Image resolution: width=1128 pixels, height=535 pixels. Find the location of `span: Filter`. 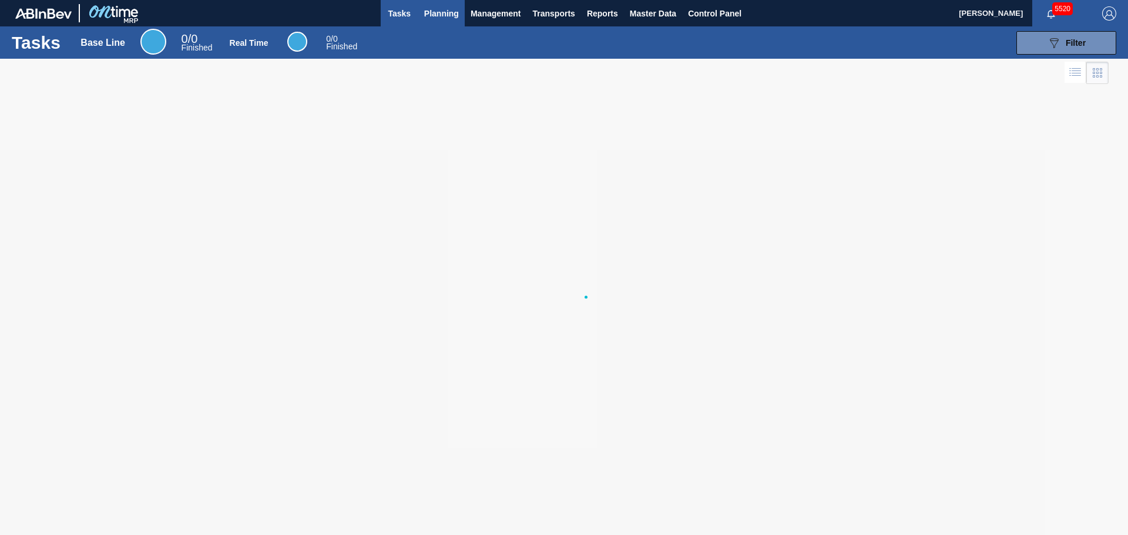

span: Filter is located at coordinates (1076, 43).